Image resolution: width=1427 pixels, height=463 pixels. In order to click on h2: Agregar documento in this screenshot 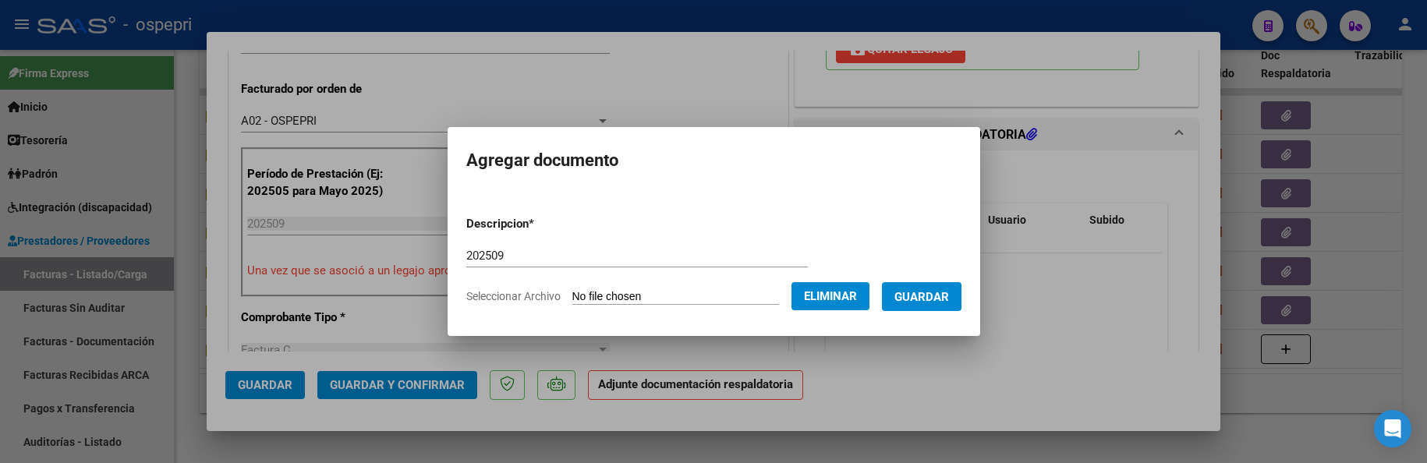, I will do `click(713, 161)`.